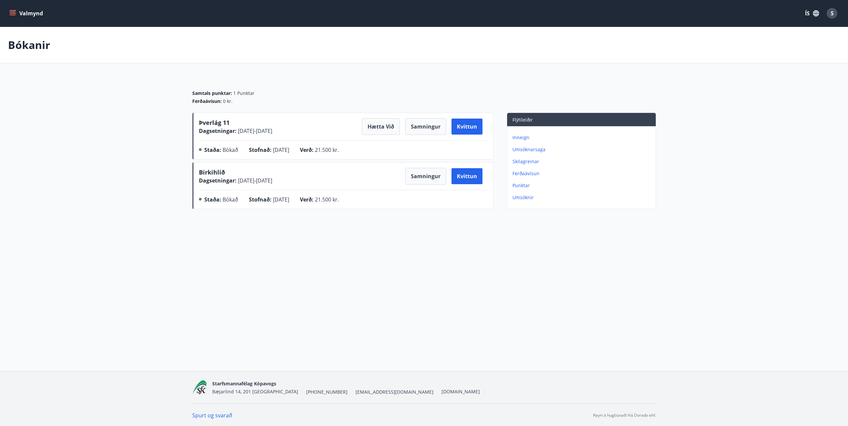  What do you see at coordinates (207, 101) in the screenshot?
I see `span: Ferðaávísun :` at bounding box center [207, 101].